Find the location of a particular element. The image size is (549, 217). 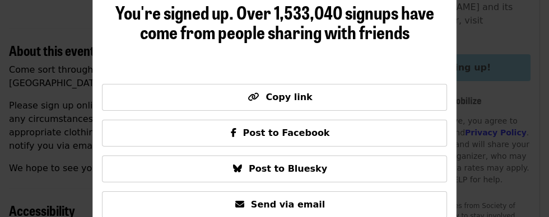

button: Post to Bluesky is located at coordinates (275, 169).